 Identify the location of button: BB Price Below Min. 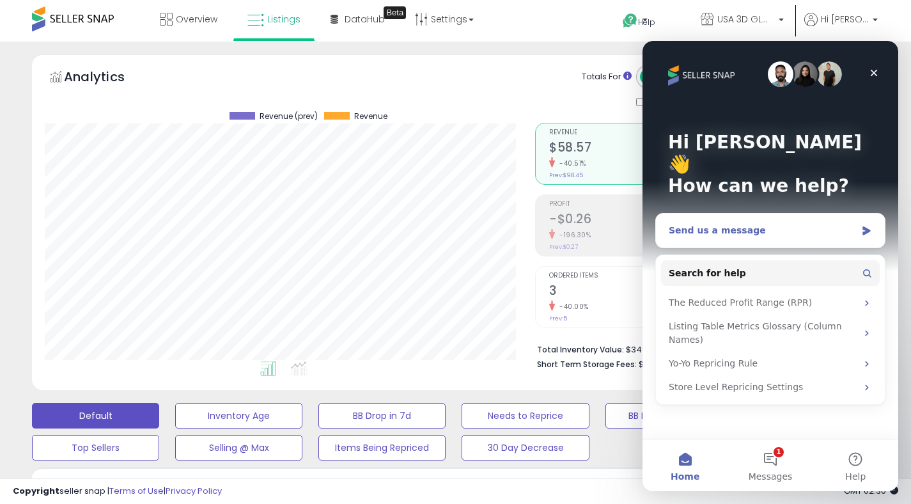
(669, 416).